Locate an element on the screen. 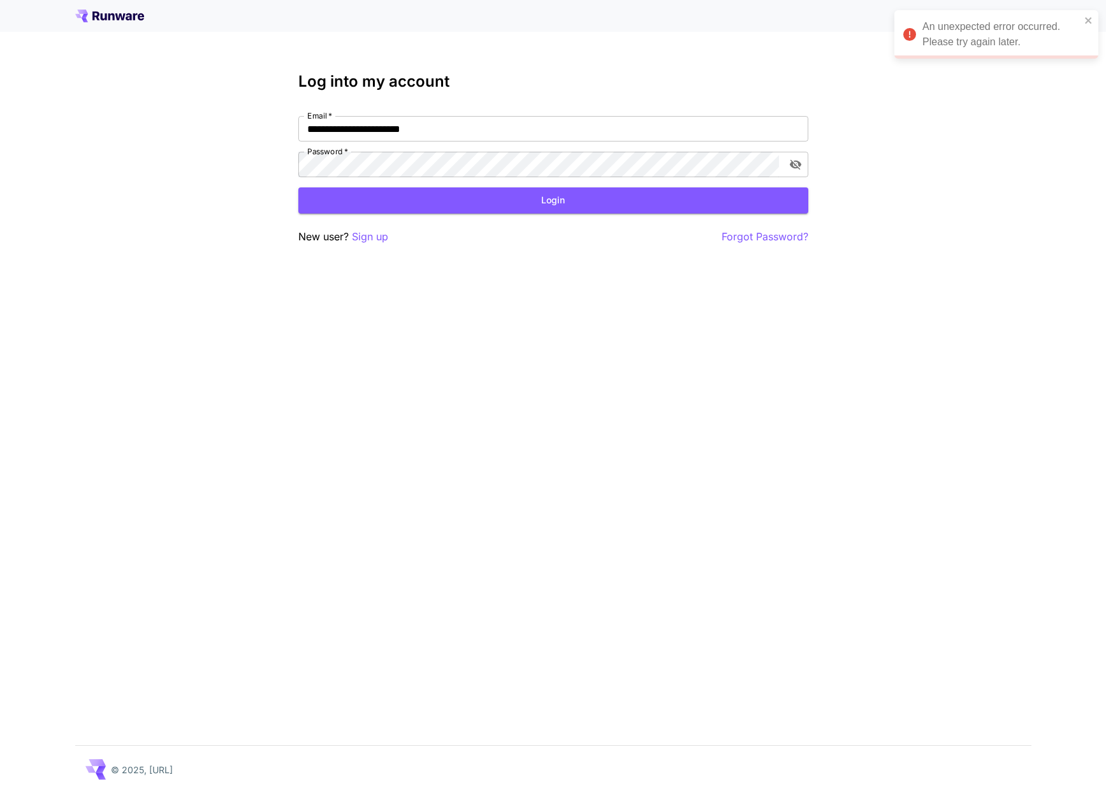 The image size is (1106, 793). h3: Log into my account is located at coordinates (553, 82).